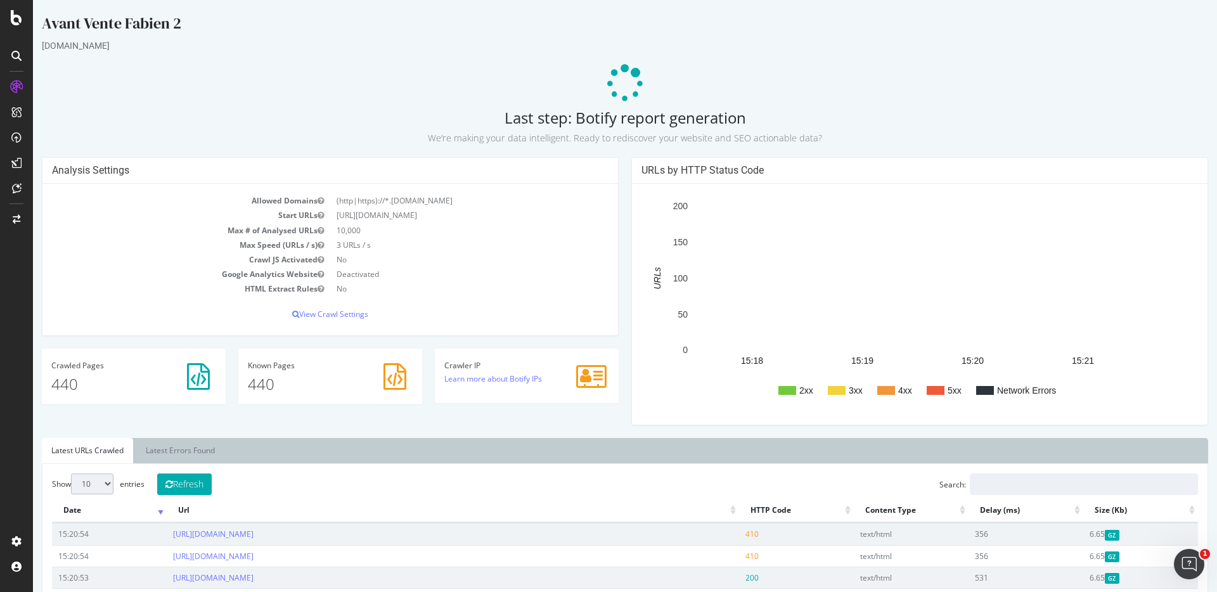 The width and height of the screenshot is (1217, 592). What do you see at coordinates (1036, 484) in the screenshot?
I see `label: Search:` at bounding box center [1036, 484].